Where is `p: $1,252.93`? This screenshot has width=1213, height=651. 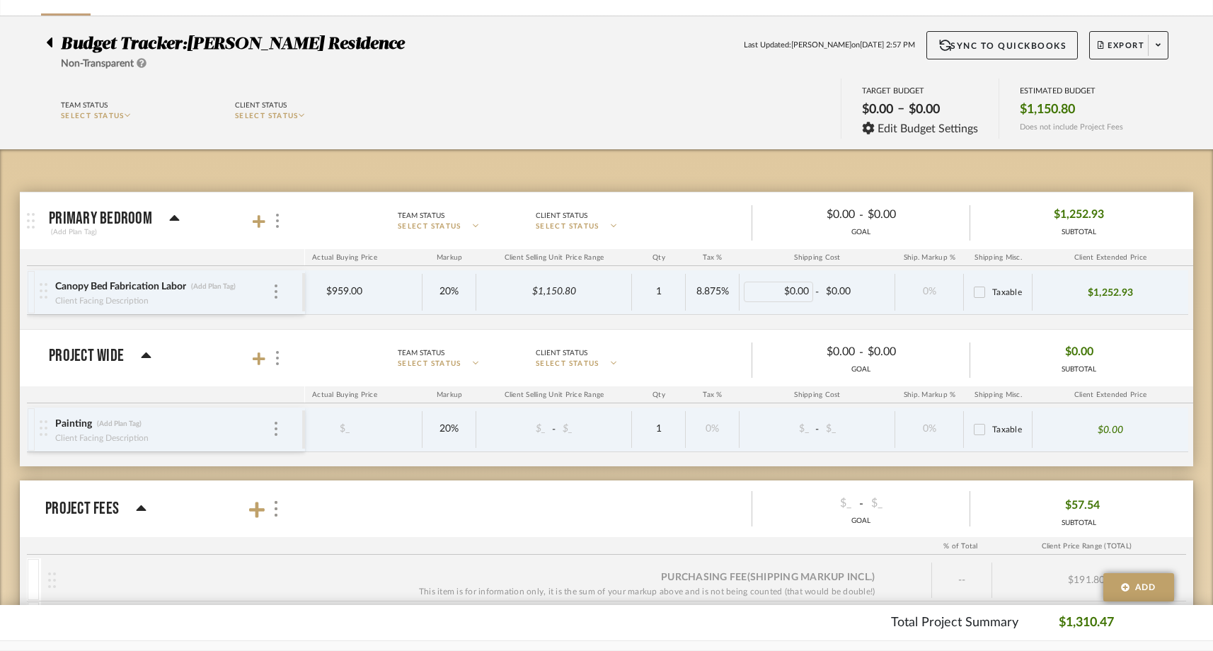 p: $1,252.93 is located at coordinates (1110, 293).